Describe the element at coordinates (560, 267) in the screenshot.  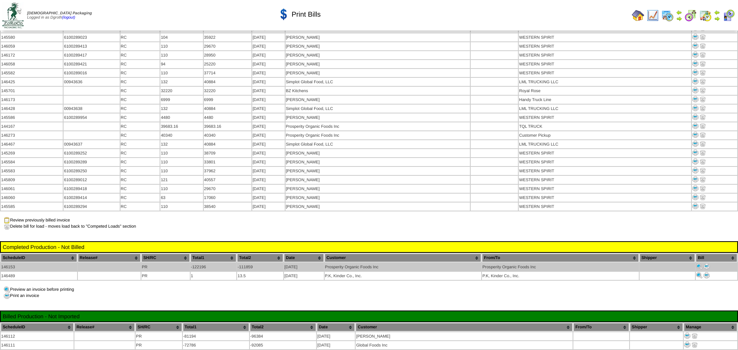
I see `td: Prosperity Organic Foods Inc` at that location.